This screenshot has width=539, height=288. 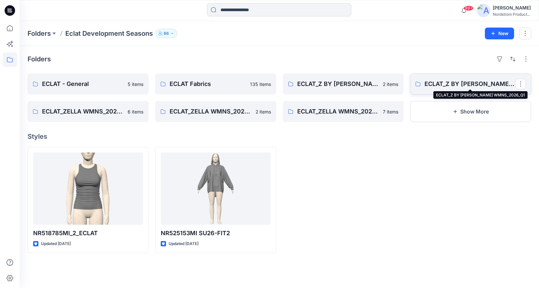 What do you see at coordinates (39, 59) in the screenshot?
I see `h4: Folders` at bounding box center [39, 59].